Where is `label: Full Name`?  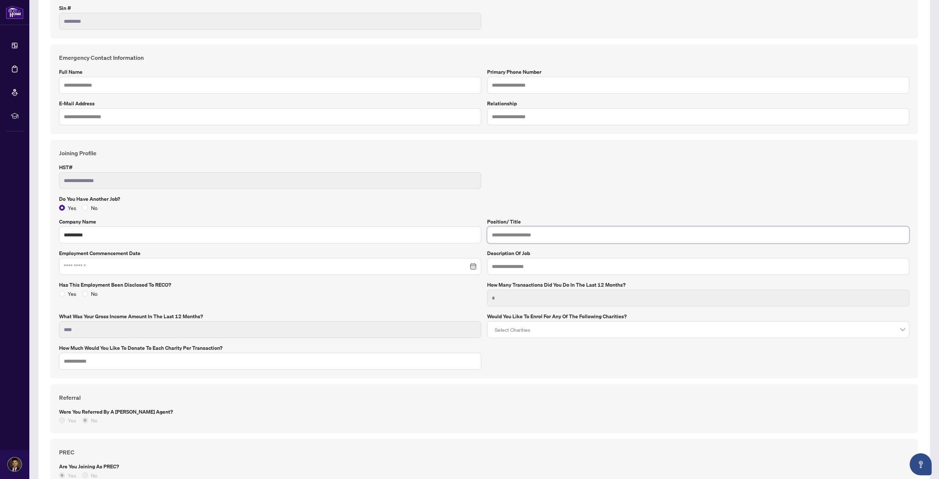
label: Full Name is located at coordinates (270, 72).